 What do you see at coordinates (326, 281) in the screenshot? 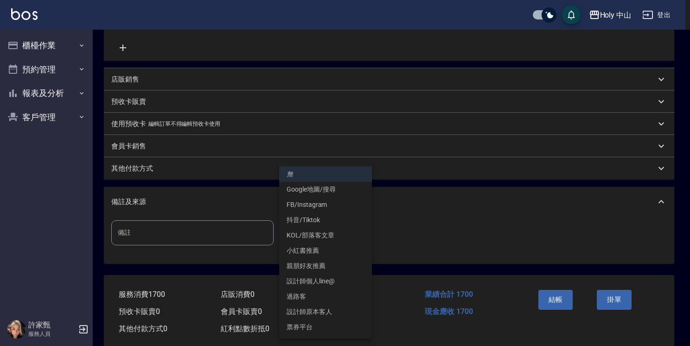
I see `li: 設計師個人line@` at bounding box center [326, 281].